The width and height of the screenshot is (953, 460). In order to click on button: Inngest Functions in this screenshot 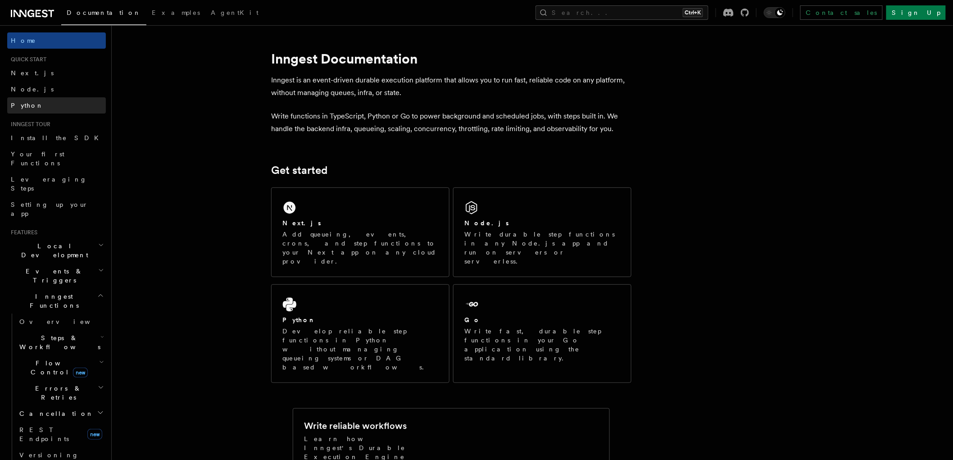, I will do `click(56, 301)`.